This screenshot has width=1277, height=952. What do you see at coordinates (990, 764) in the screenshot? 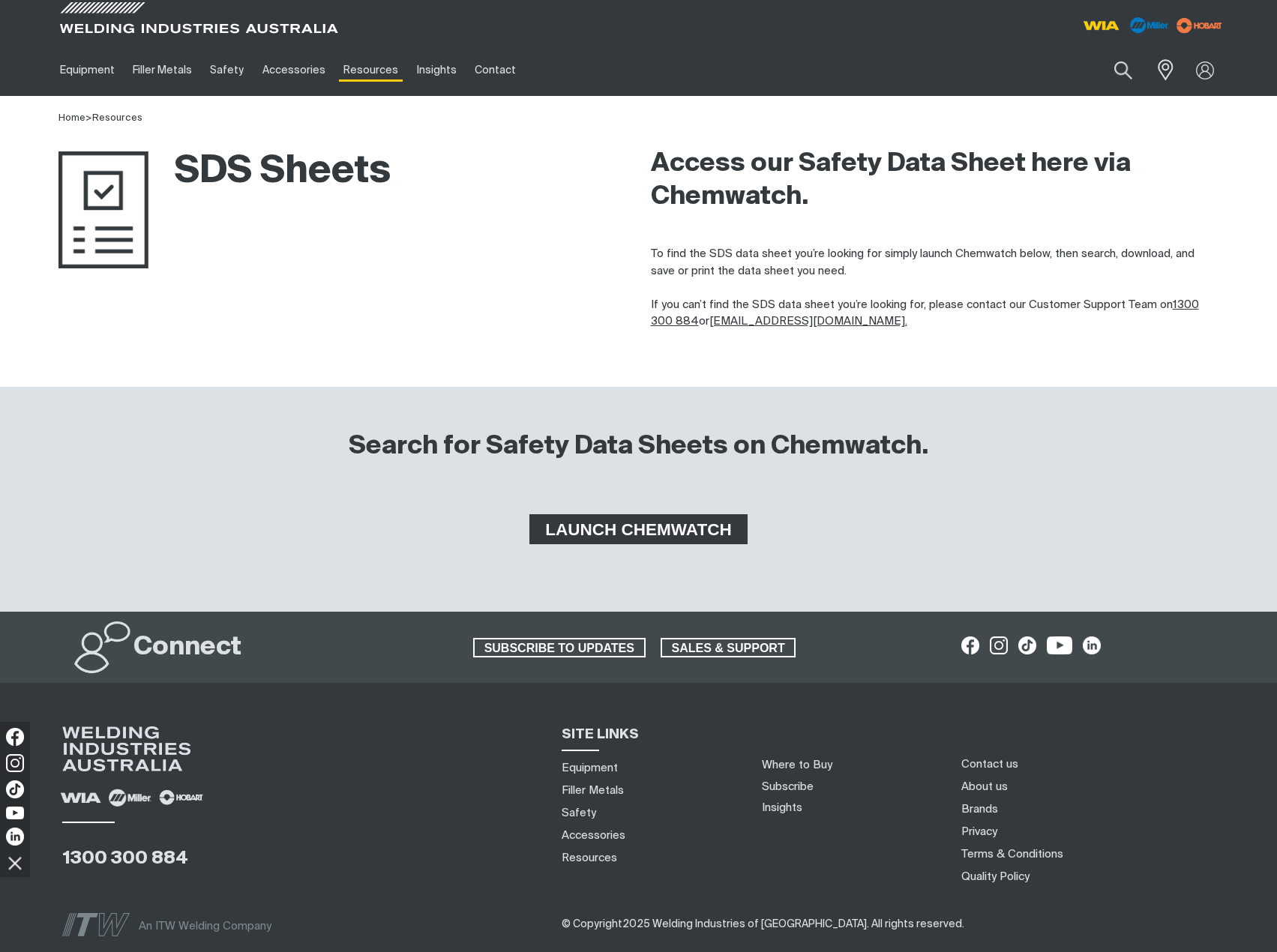
I see `a: Contact us` at bounding box center [990, 764].